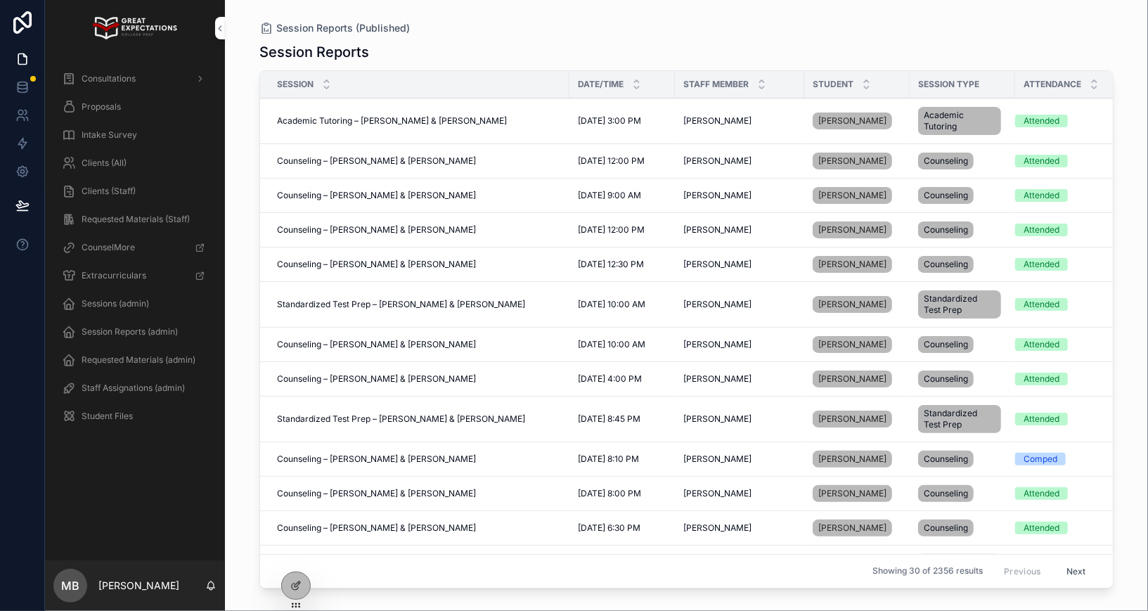 This screenshot has width=1148, height=611. What do you see at coordinates (133, 388) in the screenshot?
I see `span: Staff Assignations (admin)` at bounding box center [133, 388].